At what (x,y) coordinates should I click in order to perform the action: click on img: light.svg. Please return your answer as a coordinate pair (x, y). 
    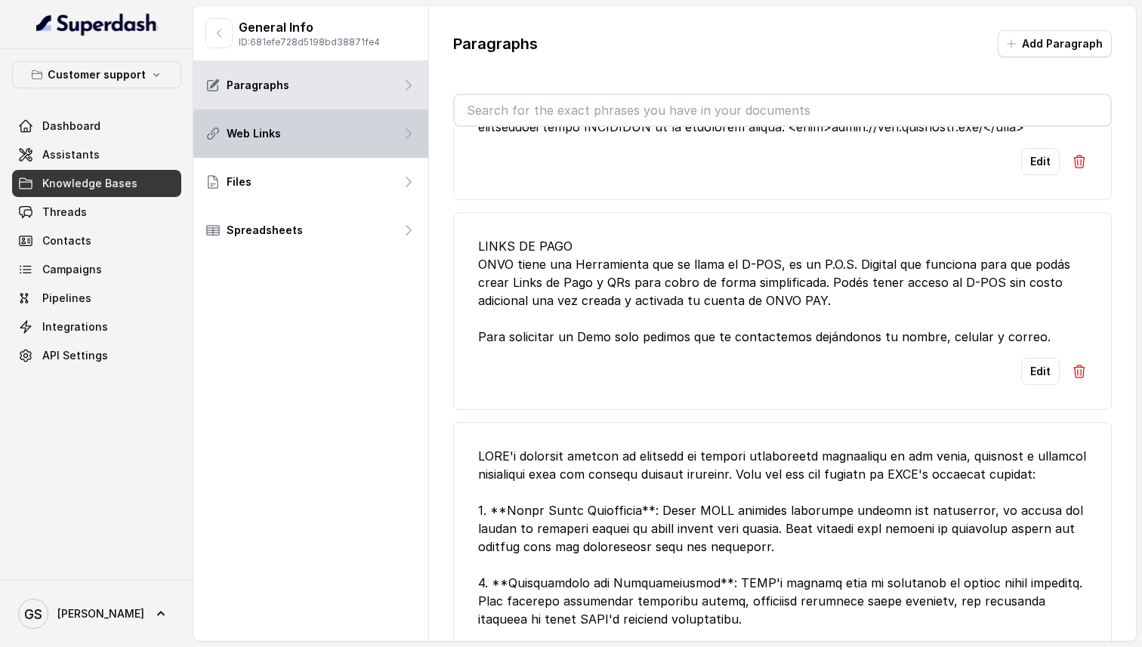
    Looking at the image, I should click on (97, 24).